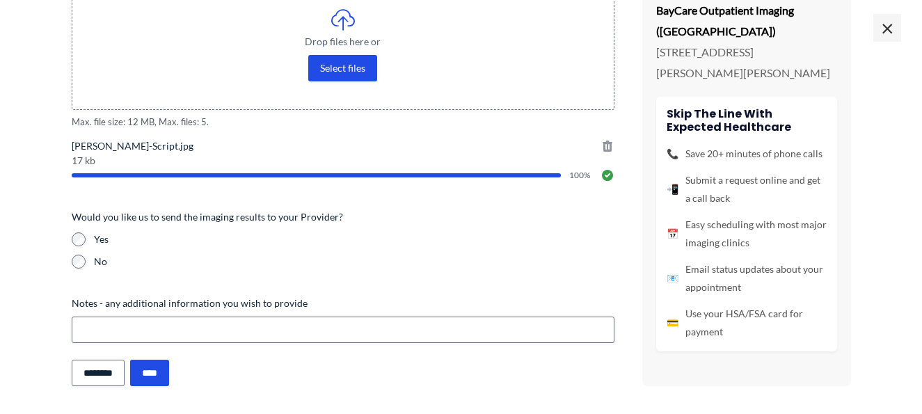 Image resolution: width=922 pixels, height=414 pixels. I want to click on li: Submit a request online and get a call back, so click(746, 189).